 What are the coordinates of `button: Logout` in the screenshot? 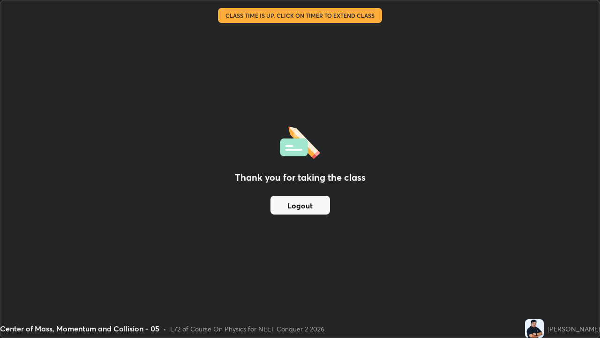 It's located at (300, 205).